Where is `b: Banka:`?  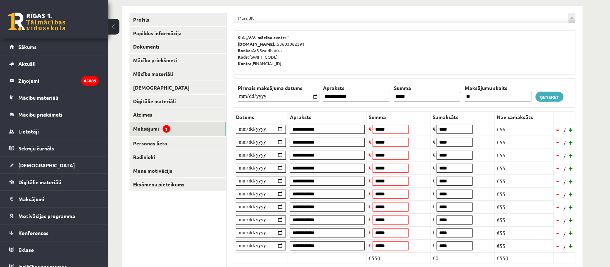
b: Banka: is located at coordinates (245, 50).